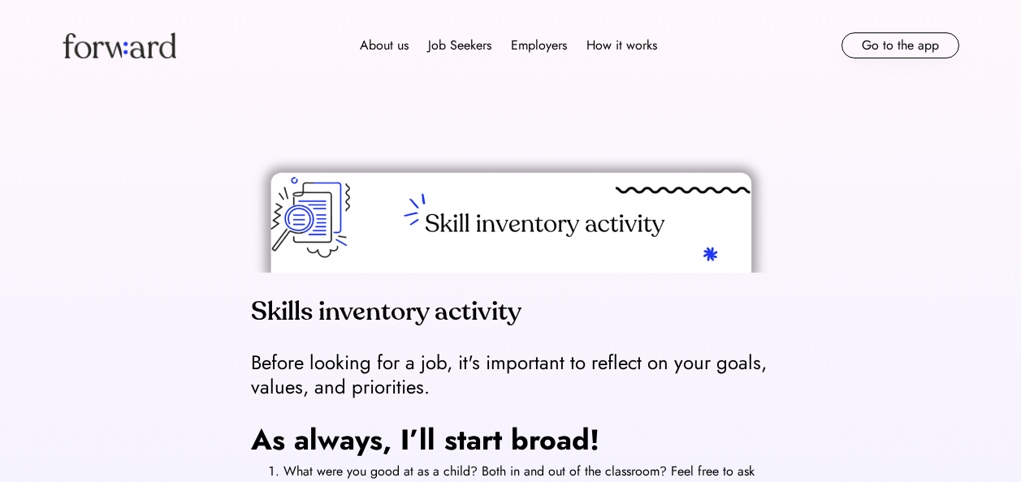  Describe the element at coordinates (386, 312) in the screenshot. I see `div: Skills inventory activity` at that location.